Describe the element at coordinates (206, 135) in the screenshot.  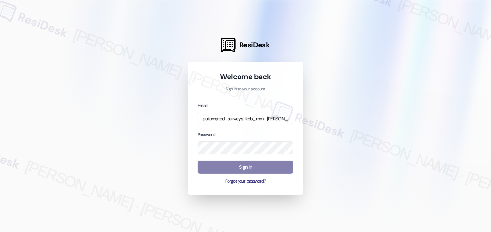
I see `label: Password` at that location.